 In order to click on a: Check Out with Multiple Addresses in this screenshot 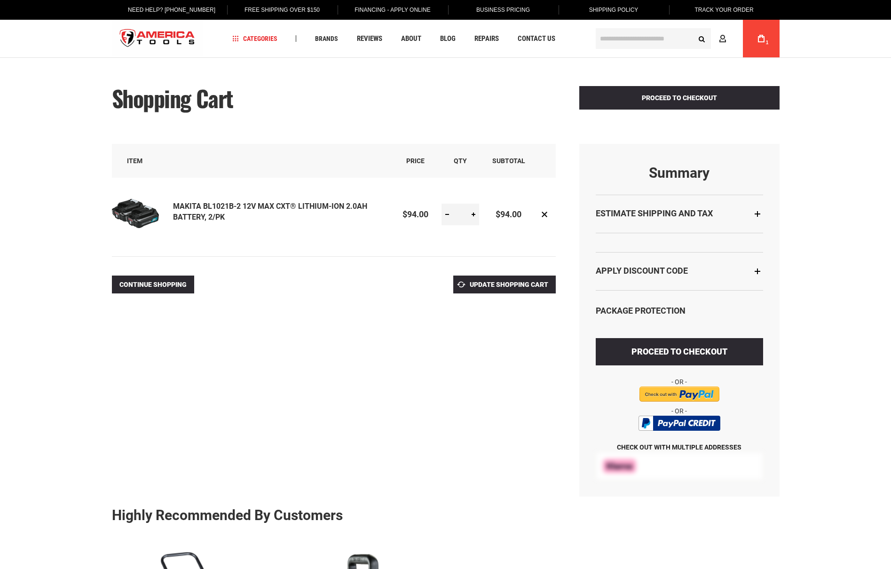, I will do `click(679, 447)`.